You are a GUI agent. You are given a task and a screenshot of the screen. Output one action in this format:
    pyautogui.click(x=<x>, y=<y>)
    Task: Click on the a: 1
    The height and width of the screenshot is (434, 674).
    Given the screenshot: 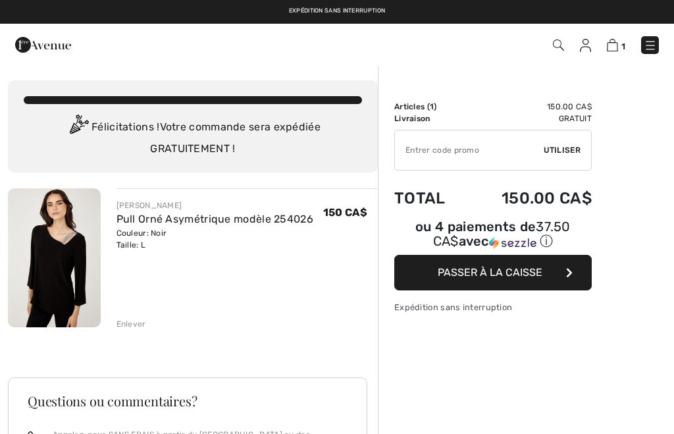 What is the action you would take?
    pyautogui.click(x=616, y=45)
    